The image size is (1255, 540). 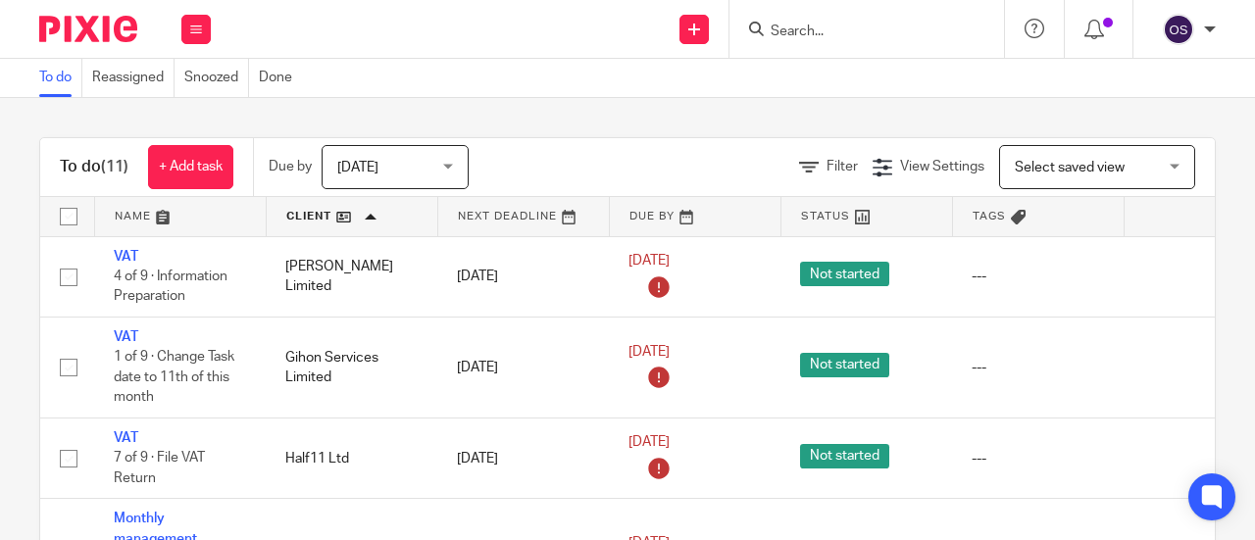 What do you see at coordinates (942, 167) in the screenshot?
I see `span: View Settings` at bounding box center [942, 167].